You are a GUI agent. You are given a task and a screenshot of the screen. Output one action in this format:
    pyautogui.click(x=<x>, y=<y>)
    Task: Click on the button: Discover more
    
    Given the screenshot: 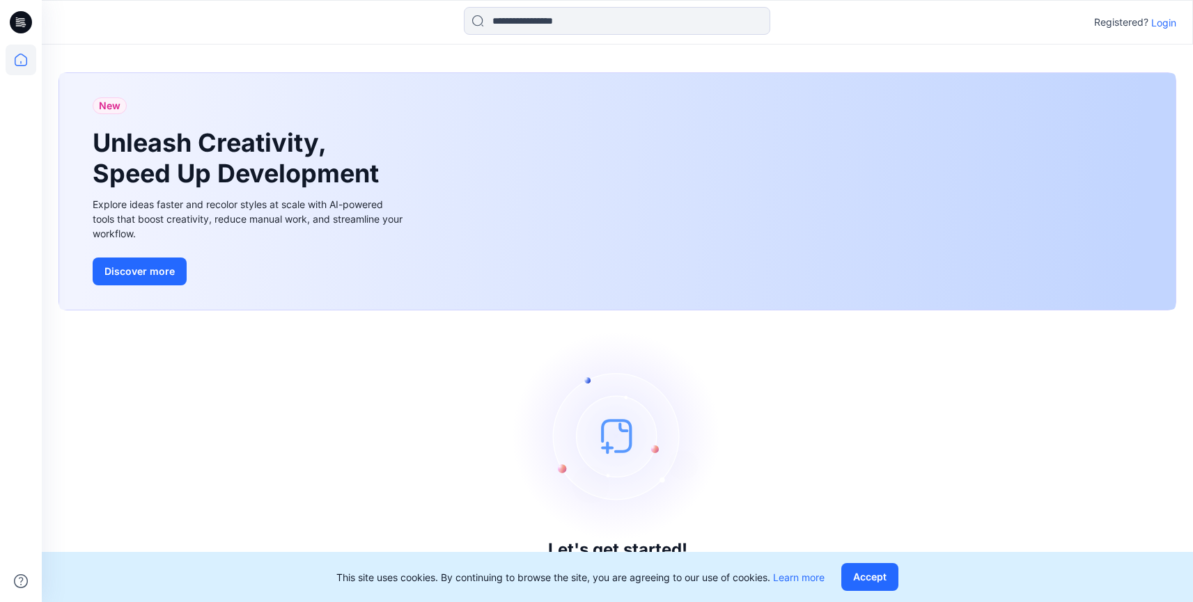 What is the action you would take?
    pyautogui.click(x=139, y=272)
    